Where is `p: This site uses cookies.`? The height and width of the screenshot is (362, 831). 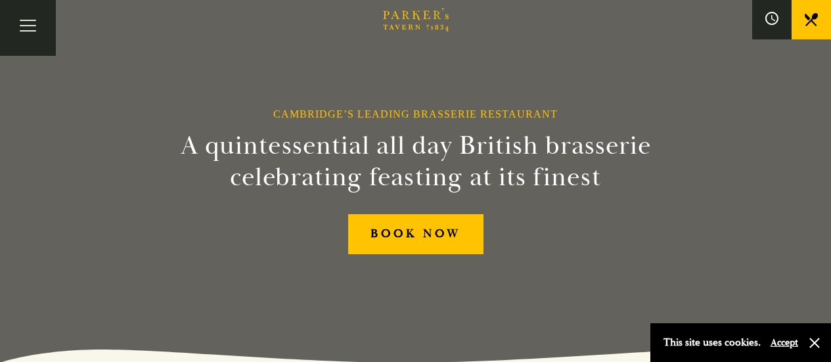 p: This site uses cookies. is located at coordinates (712, 342).